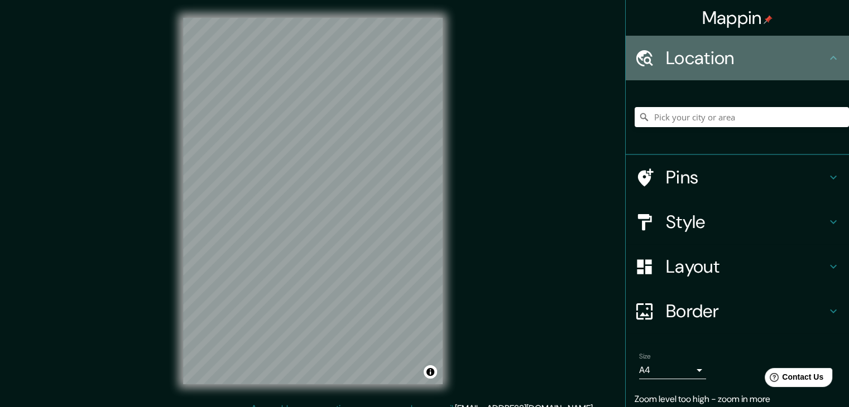 This screenshot has height=407, width=849. What do you see at coordinates (768, 20) in the screenshot?
I see `img: pin-icon.png` at bounding box center [768, 20].